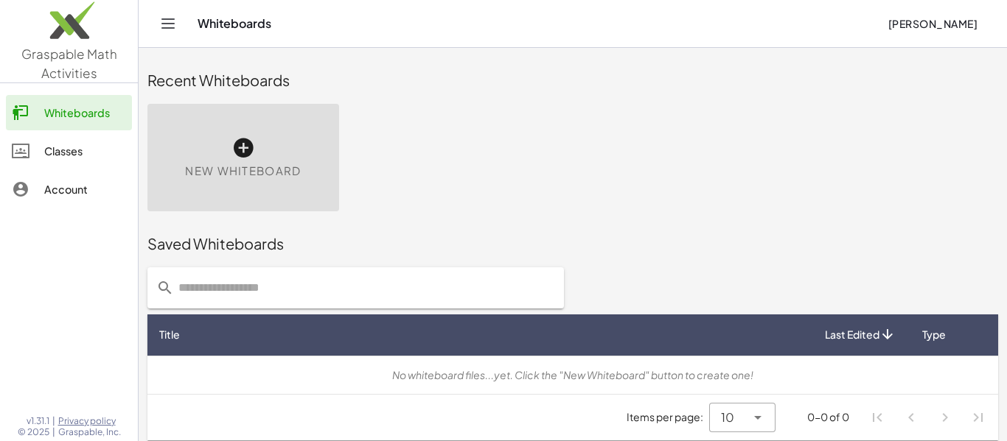 The image size is (1007, 441). I want to click on button: Toggle navigation, so click(168, 24).